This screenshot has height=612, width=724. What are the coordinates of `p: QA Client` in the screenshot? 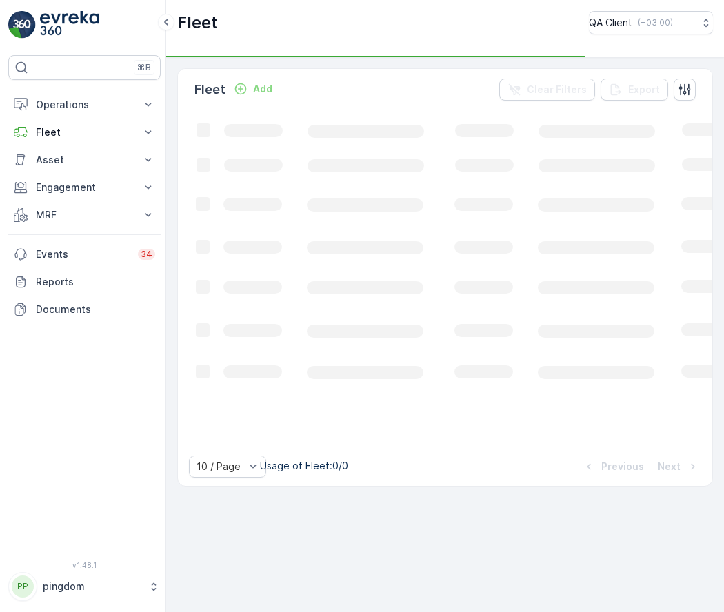 It's located at (610, 23).